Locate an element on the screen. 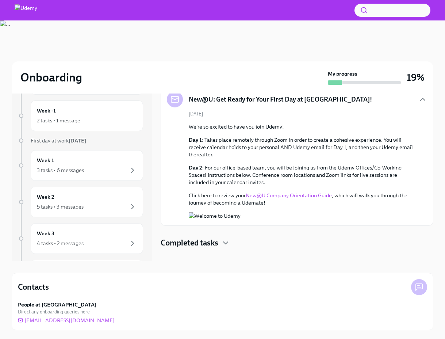 The image size is (445, 339). p: Click here to review your , which will walk you through the journey of becoming a Udemate! is located at coordinates (302, 199).